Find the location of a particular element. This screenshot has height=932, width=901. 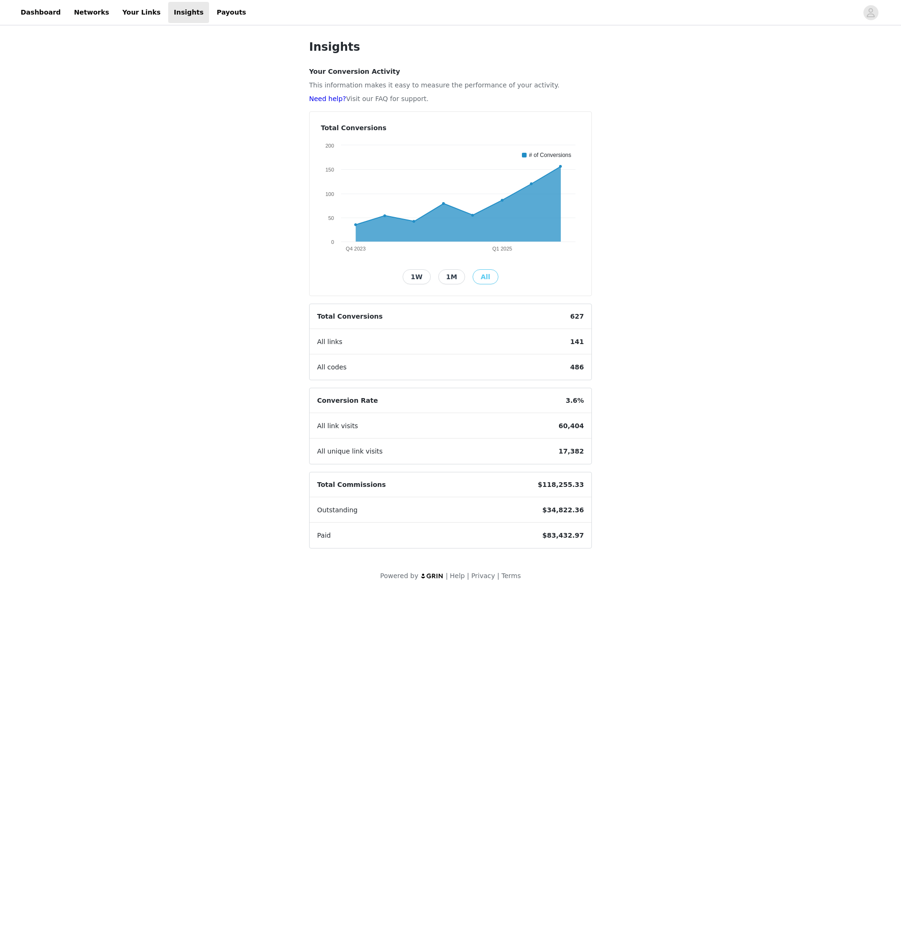

a: Dashboard is located at coordinates (40, 12).